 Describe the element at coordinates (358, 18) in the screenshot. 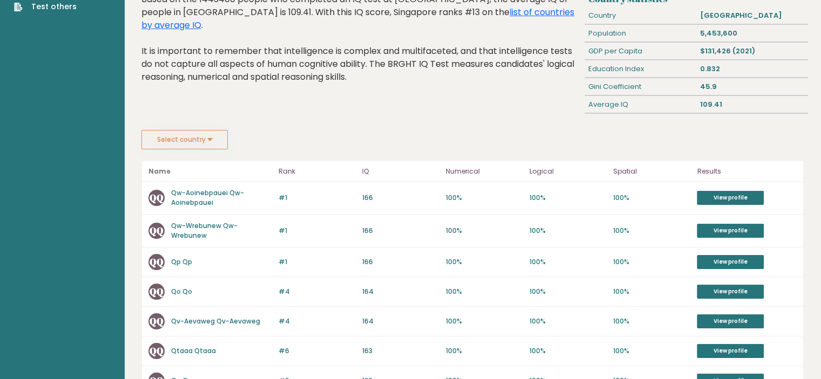

I see `a: list of countries by average IQ` at that location.